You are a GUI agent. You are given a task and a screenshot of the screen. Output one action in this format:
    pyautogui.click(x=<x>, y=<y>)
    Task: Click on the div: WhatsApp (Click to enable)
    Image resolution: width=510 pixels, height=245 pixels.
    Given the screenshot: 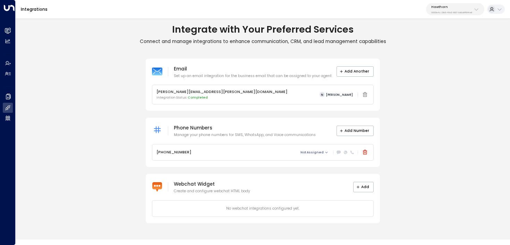 What is the action you would take?
    pyautogui.click(x=345, y=152)
    